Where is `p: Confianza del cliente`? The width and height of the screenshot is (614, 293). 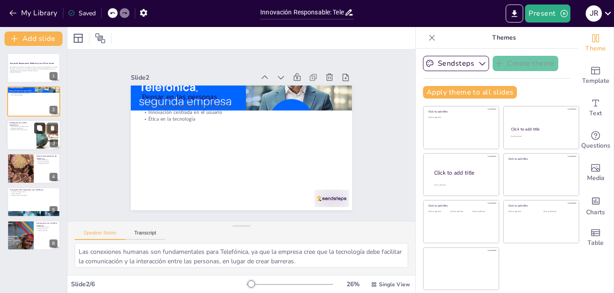
p: Confianza del cliente is located at coordinates (47, 163).